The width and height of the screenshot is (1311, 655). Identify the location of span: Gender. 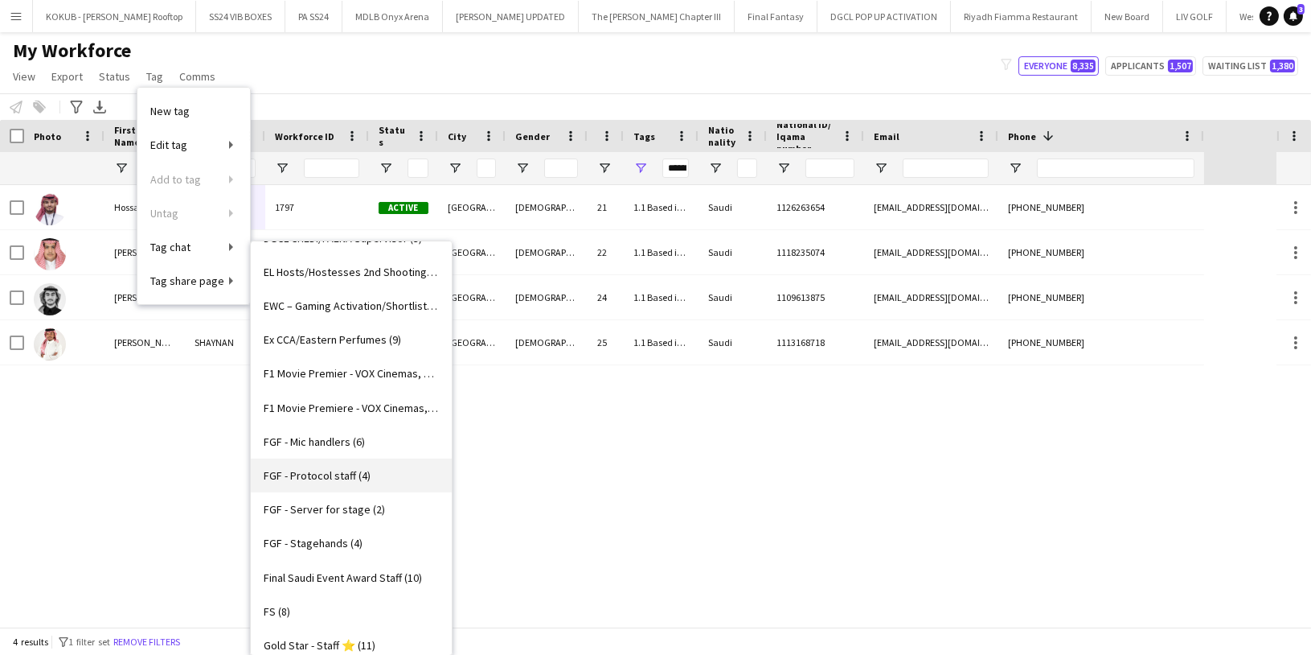
(532, 136).